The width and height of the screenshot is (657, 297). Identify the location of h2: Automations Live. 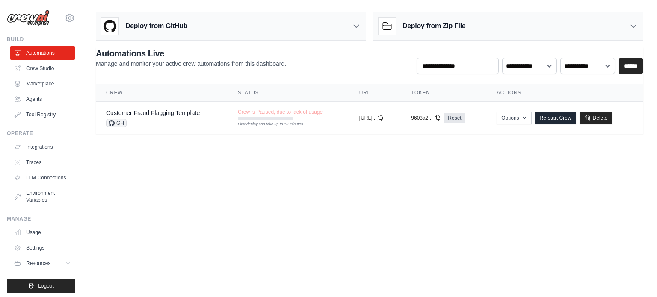
(191, 53).